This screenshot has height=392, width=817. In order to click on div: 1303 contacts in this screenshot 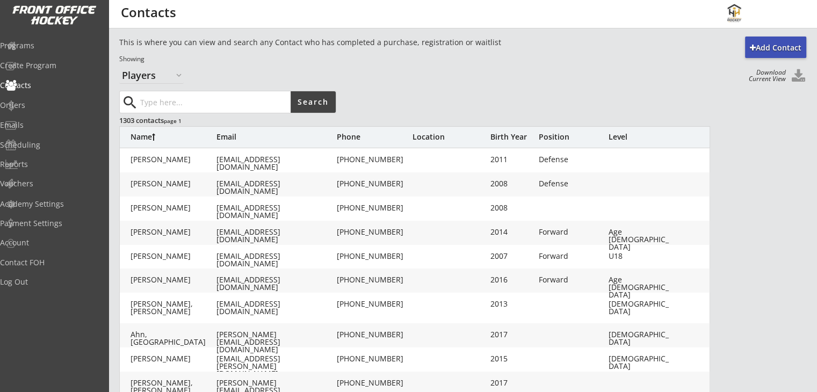, I will do `click(227, 120)`.